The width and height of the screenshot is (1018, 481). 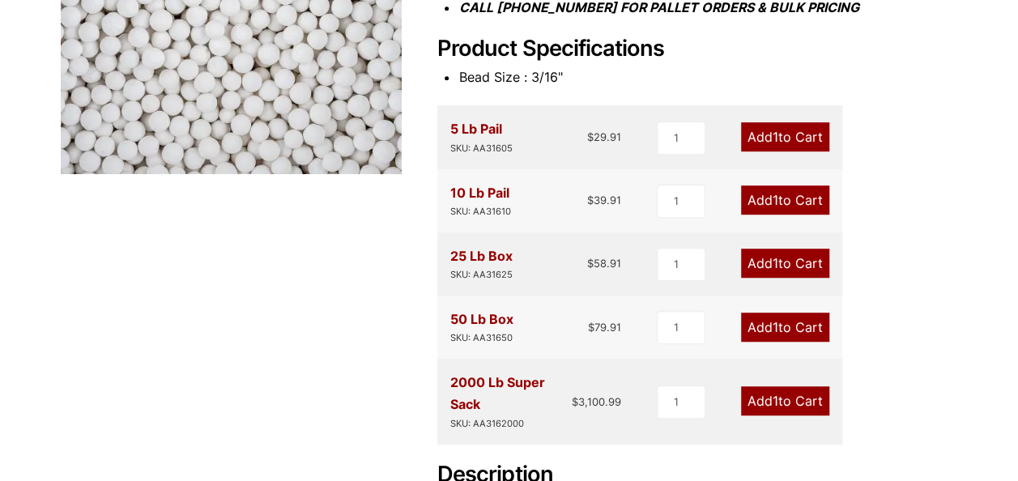 What do you see at coordinates (604, 137) in the screenshot?
I see `bdi: 29.91` at bounding box center [604, 137].